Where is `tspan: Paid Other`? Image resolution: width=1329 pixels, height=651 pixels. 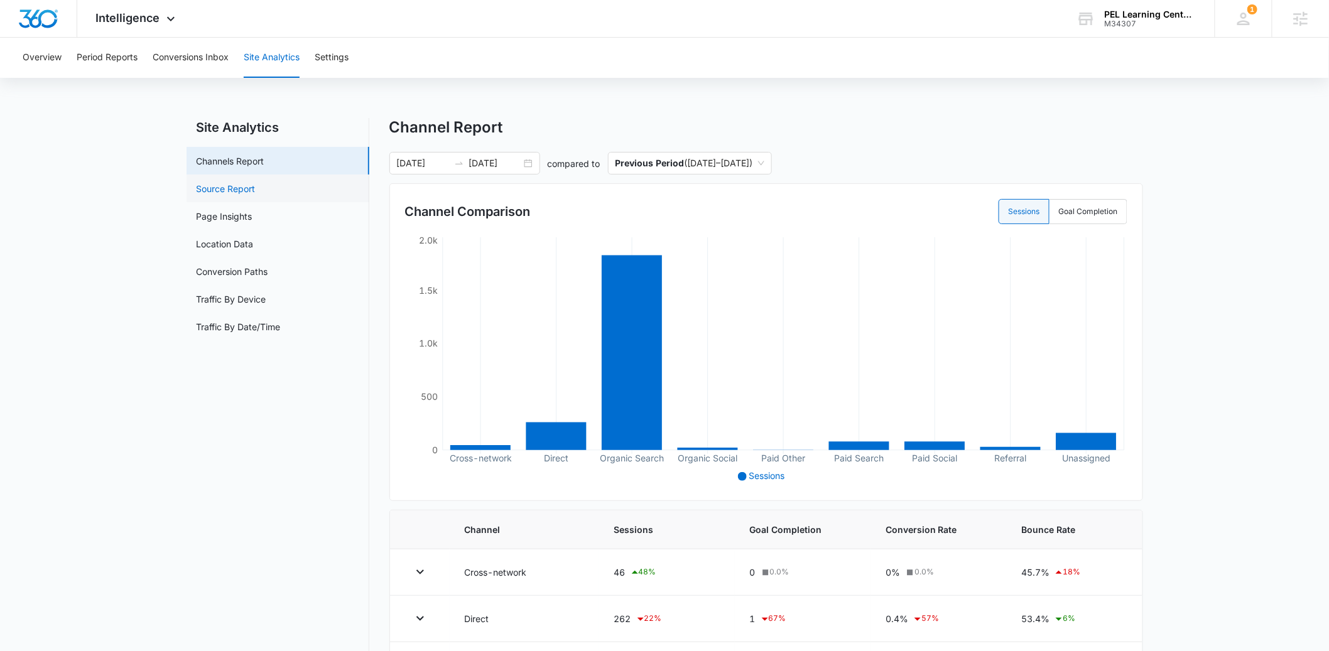 tspan: Paid Other is located at coordinates (783, 458).